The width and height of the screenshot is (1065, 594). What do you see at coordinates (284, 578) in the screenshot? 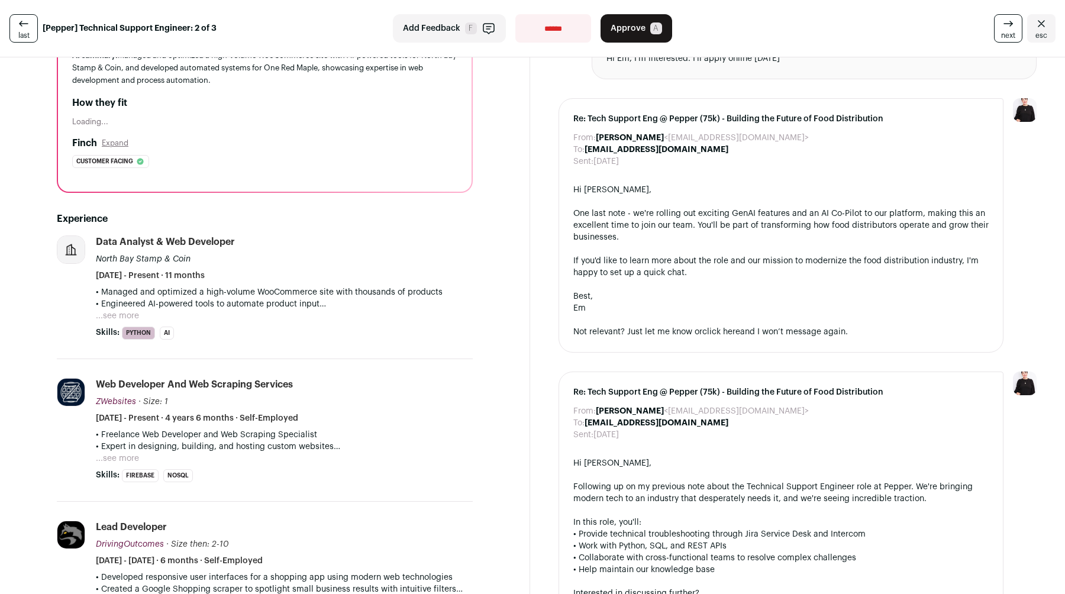
I see `p: • Developed responsive user interfaces for a shopping app using modern web technologies` at bounding box center [284, 578].